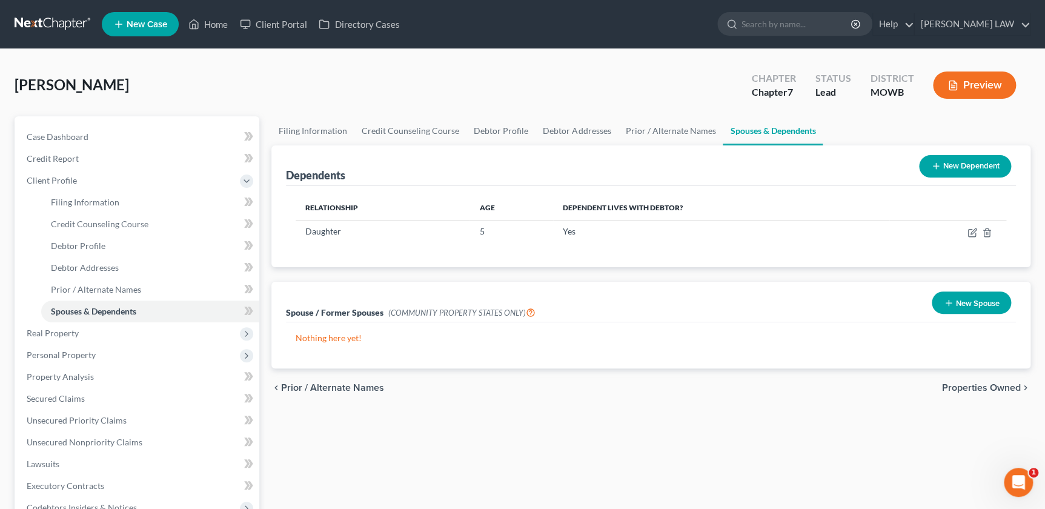 The height and width of the screenshot is (509, 1045). I want to click on div: Status, so click(832, 78).